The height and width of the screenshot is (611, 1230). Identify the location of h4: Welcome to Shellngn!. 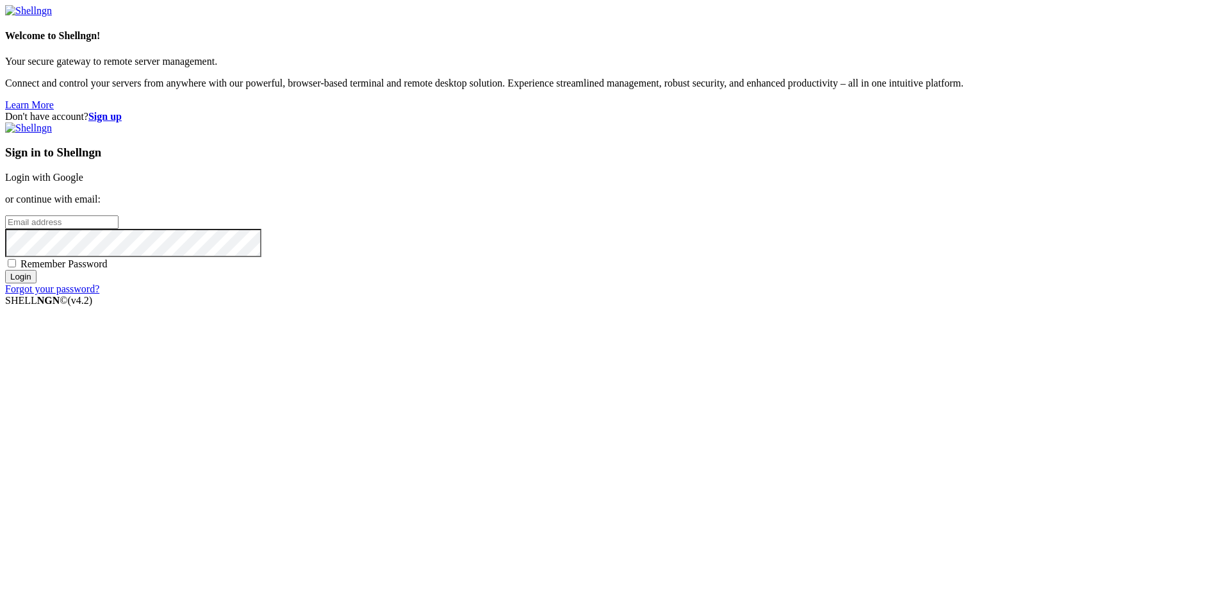
(615, 36).